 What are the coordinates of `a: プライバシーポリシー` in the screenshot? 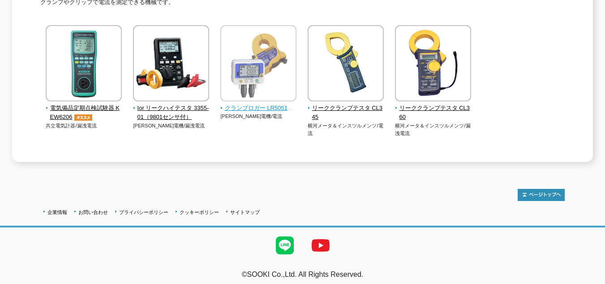 It's located at (144, 212).